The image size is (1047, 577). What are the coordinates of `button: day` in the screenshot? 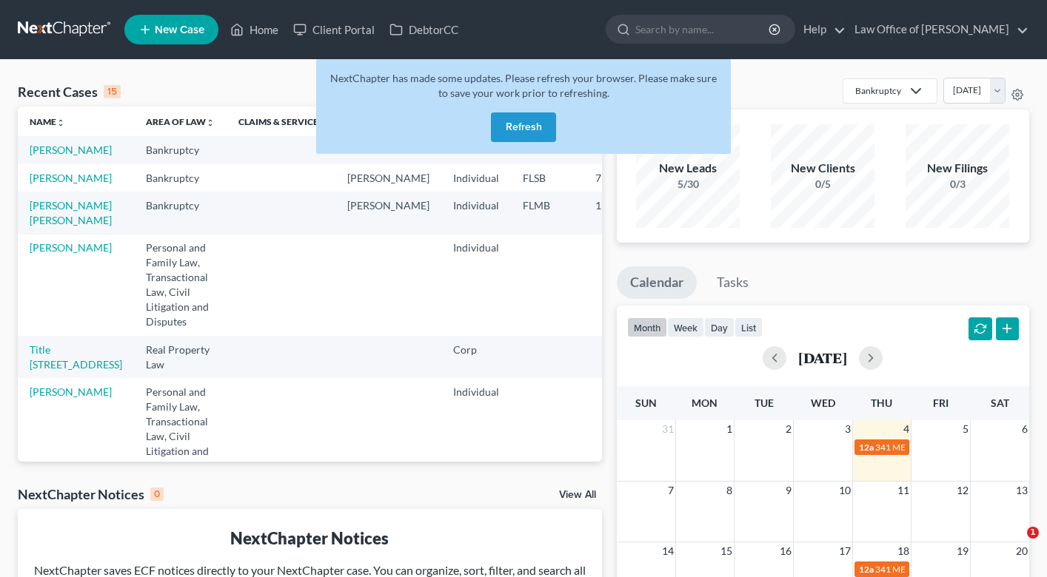 It's located at (719, 327).